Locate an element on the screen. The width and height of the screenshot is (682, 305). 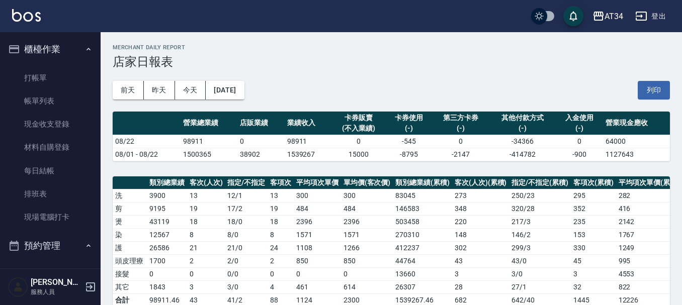
td: 護 is located at coordinates (130, 248).